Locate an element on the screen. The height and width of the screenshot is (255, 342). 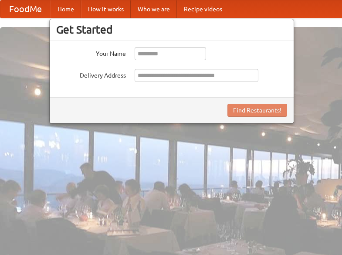
a: How it works is located at coordinates (106, 9).